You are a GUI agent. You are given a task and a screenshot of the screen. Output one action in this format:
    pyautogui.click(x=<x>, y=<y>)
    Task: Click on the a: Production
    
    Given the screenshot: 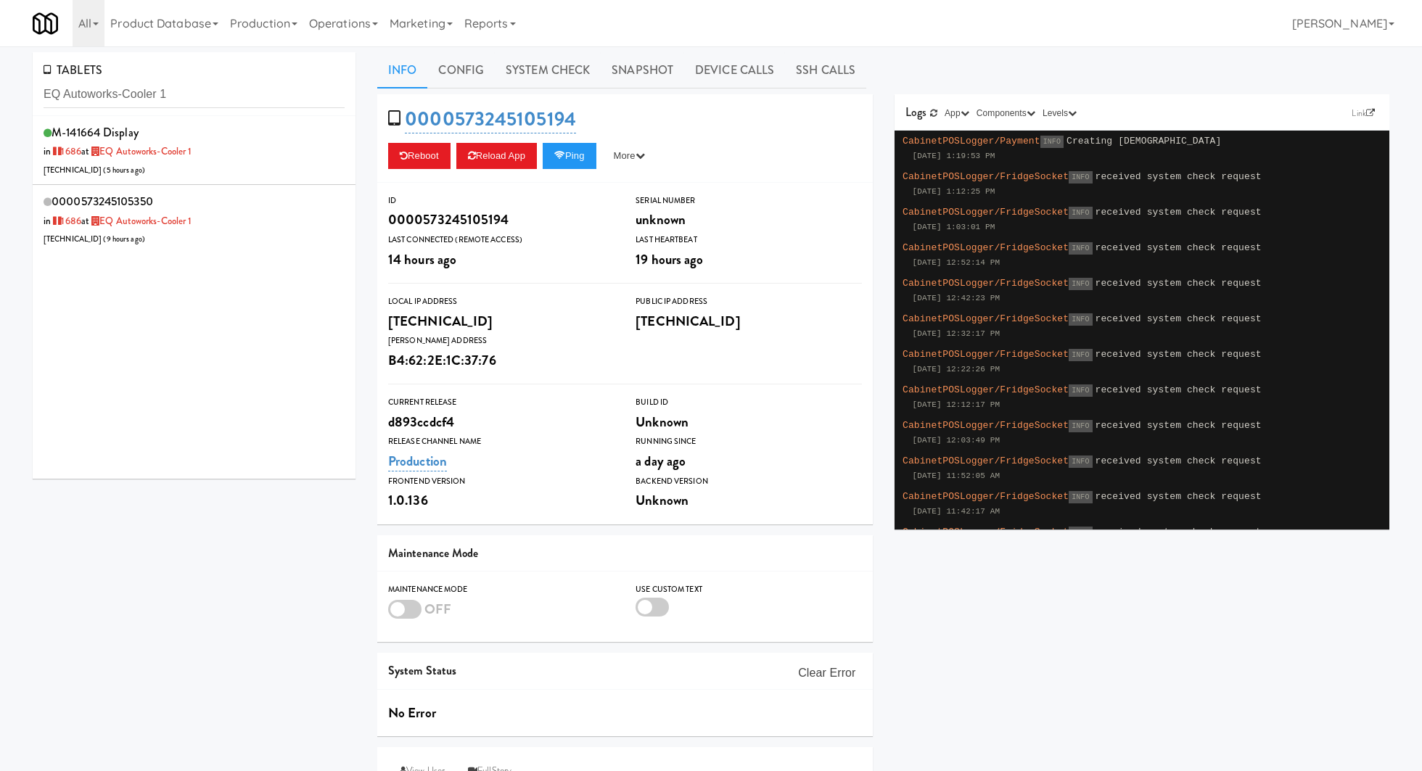 What is the action you would take?
    pyautogui.click(x=417, y=461)
    